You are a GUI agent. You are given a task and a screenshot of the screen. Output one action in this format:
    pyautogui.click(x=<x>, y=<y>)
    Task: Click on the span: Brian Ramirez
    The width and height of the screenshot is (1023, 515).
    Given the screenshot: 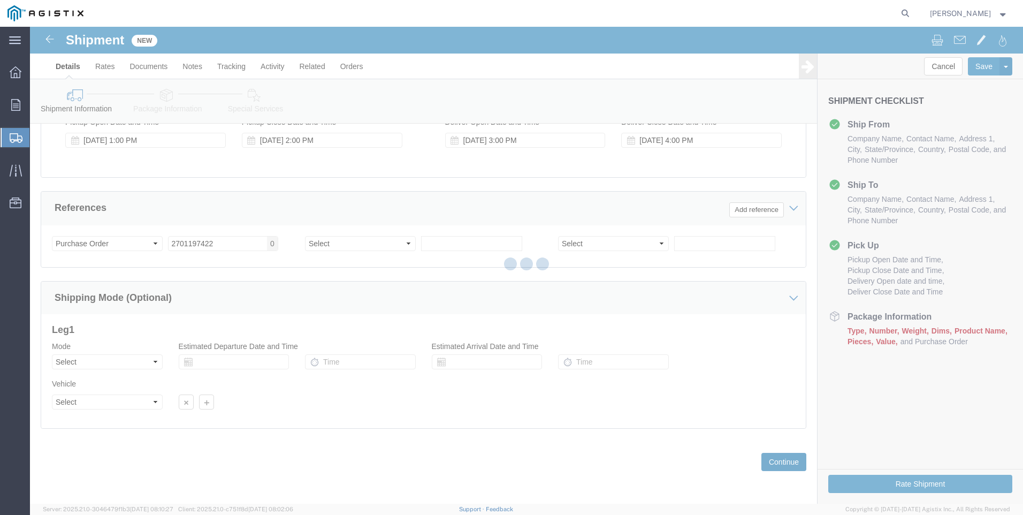 What is the action you would take?
    pyautogui.click(x=960, y=13)
    